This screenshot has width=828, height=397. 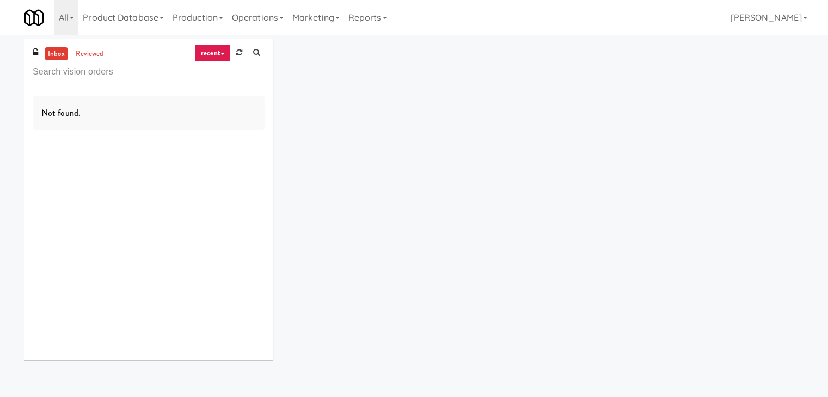 I want to click on a: inbox, so click(x=56, y=54).